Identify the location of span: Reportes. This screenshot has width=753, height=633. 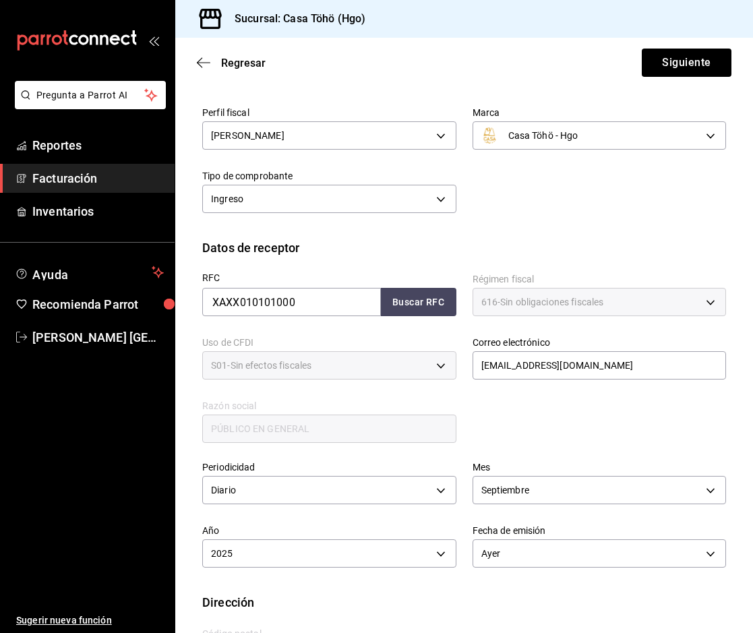
(98, 145).